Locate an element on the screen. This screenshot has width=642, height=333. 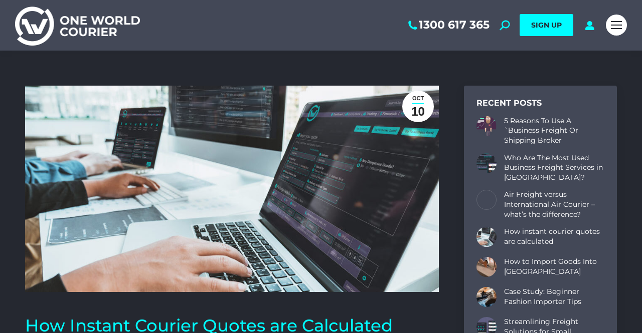
img: developers coding on computers, laptops one world courier is located at coordinates (232, 189).